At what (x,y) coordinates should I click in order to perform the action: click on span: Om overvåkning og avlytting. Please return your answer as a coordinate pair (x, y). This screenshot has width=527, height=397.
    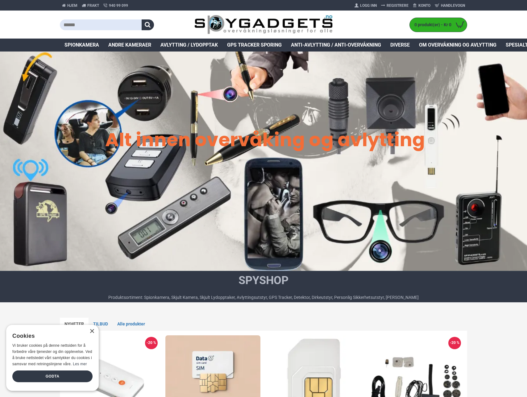
    Looking at the image, I should click on (457, 45).